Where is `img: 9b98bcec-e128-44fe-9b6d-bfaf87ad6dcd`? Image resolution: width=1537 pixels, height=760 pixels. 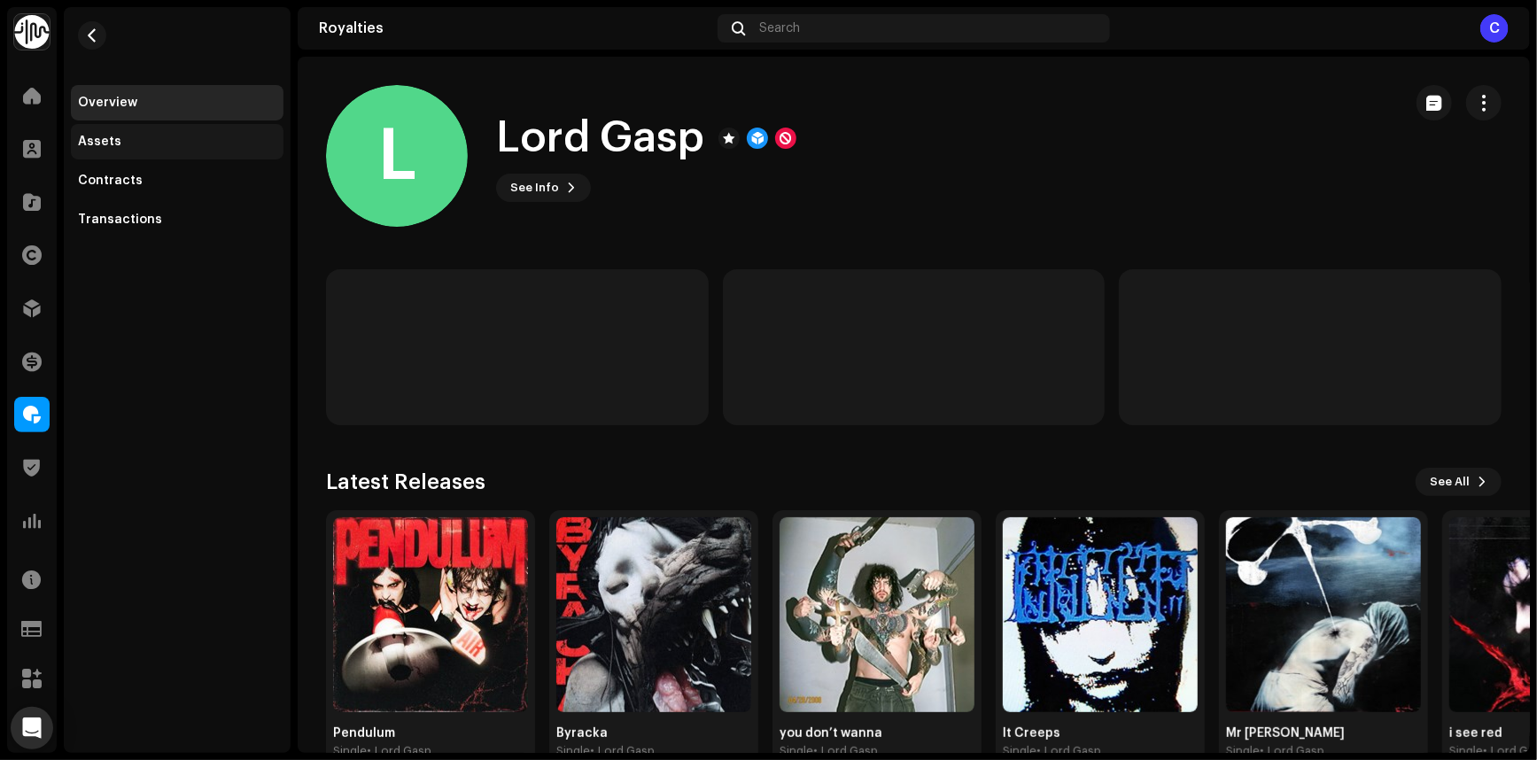 img: 9b98bcec-e128-44fe-9b6d-bfaf87ad6dcd is located at coordinates (1100, 615).